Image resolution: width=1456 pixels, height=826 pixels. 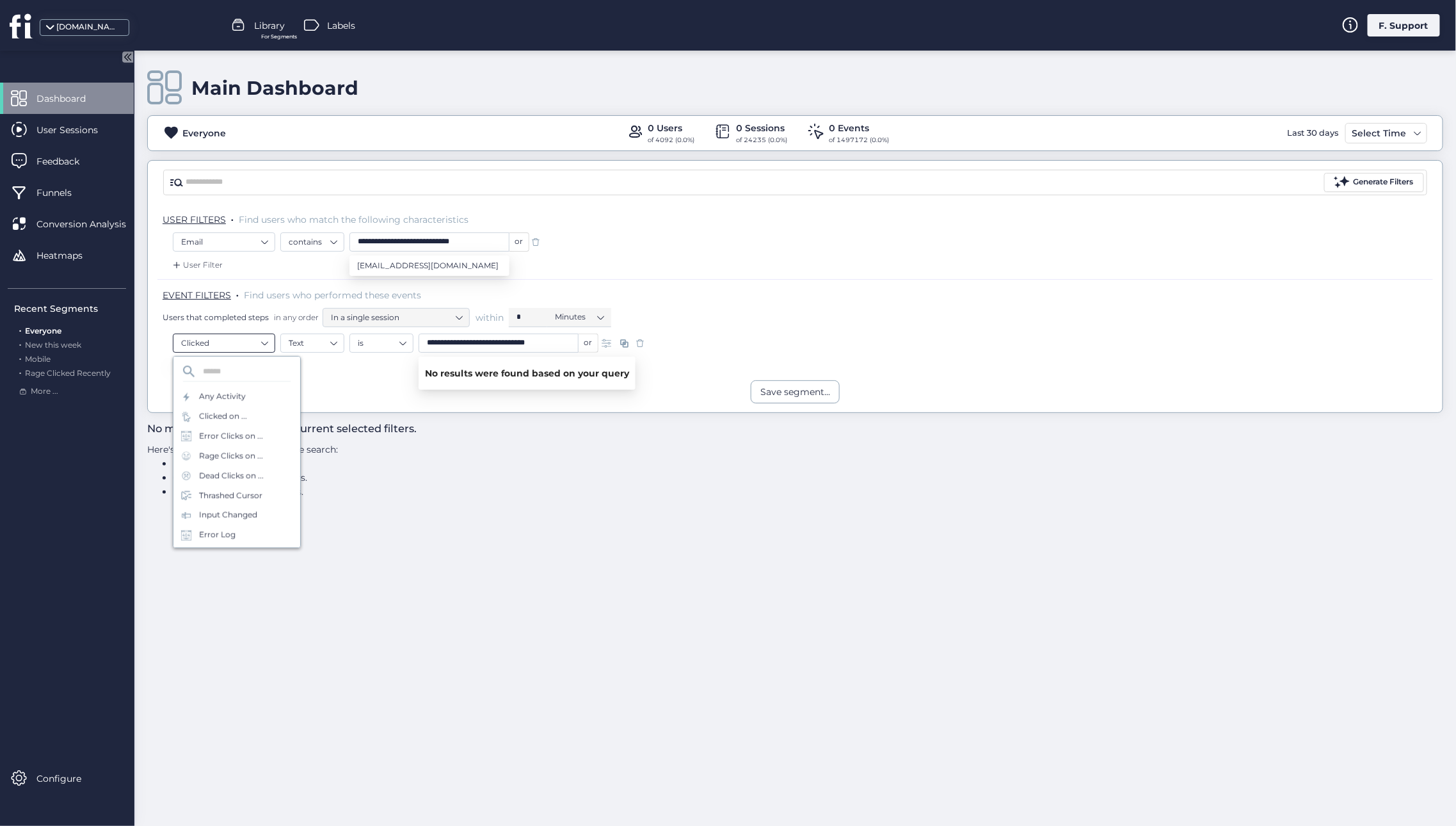 I want to click on div: Dead Clicks on ..., so click(x=231, y=475).